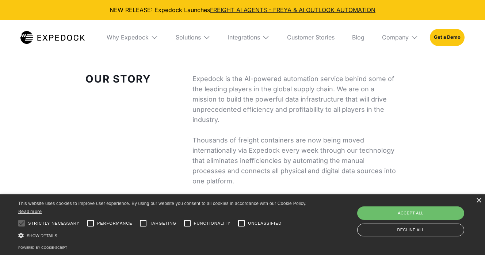  Describe the element at coordinates (54, 223) in the screenshot. I see `span: Strictly necessary` at that location.